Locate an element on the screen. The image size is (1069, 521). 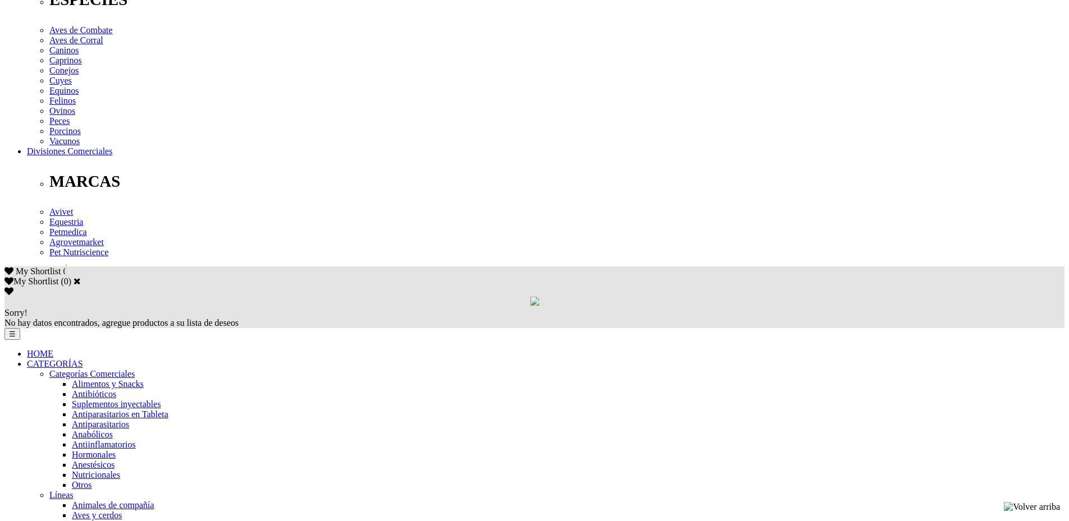
a: CATEGORÍAS is located at coordinates (55, 364).